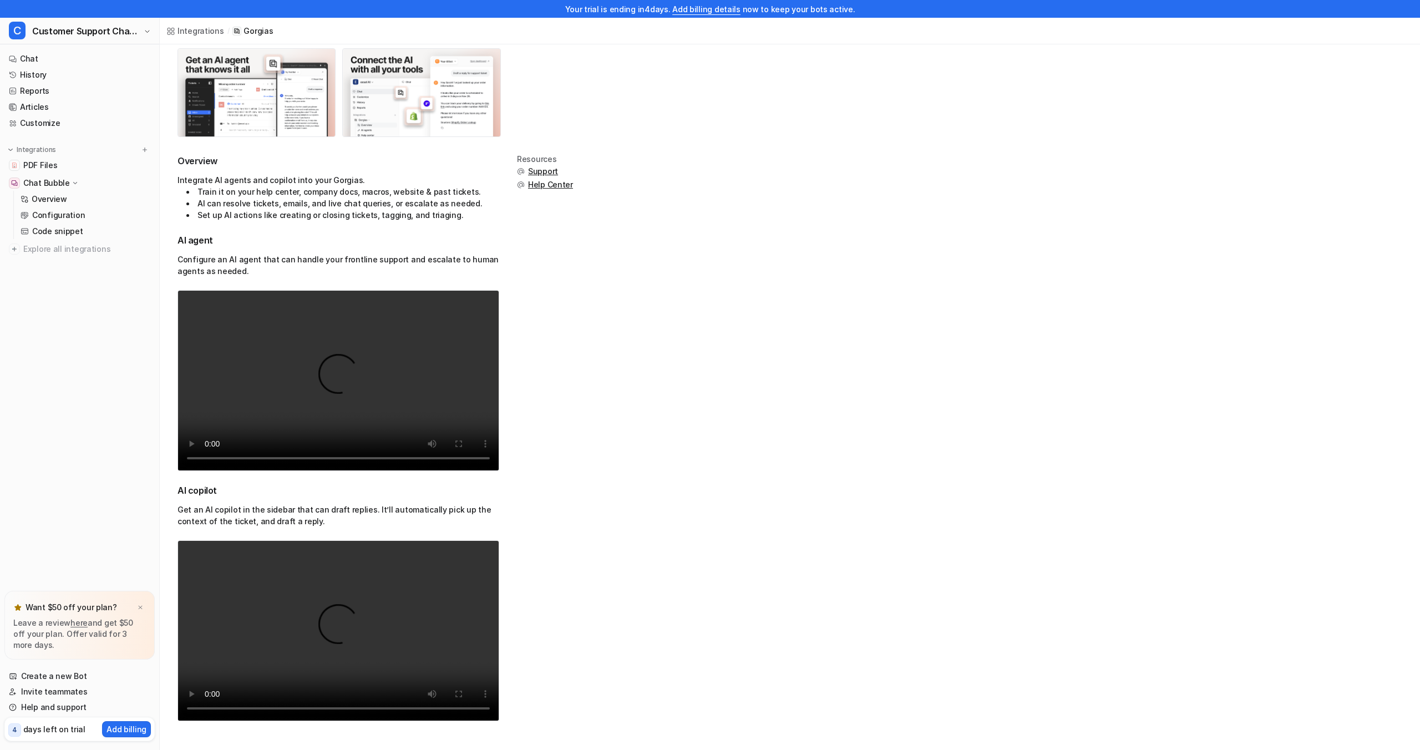 The image size is (1420, 750). What do you see at coordinates (14, 165) in the screenshot?
I see `img: PDF Files` at bounding box center [14, 165].